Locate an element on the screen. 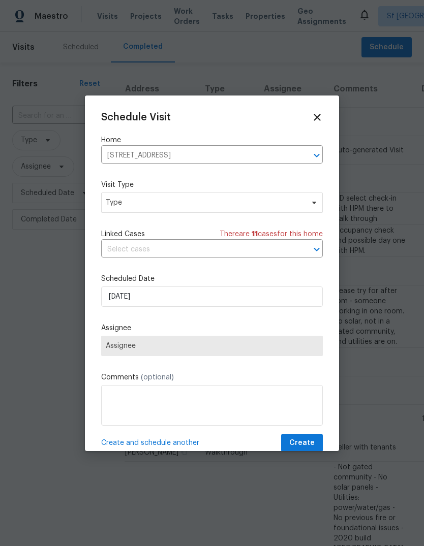  label: Home is located at coordinates (212, 140).